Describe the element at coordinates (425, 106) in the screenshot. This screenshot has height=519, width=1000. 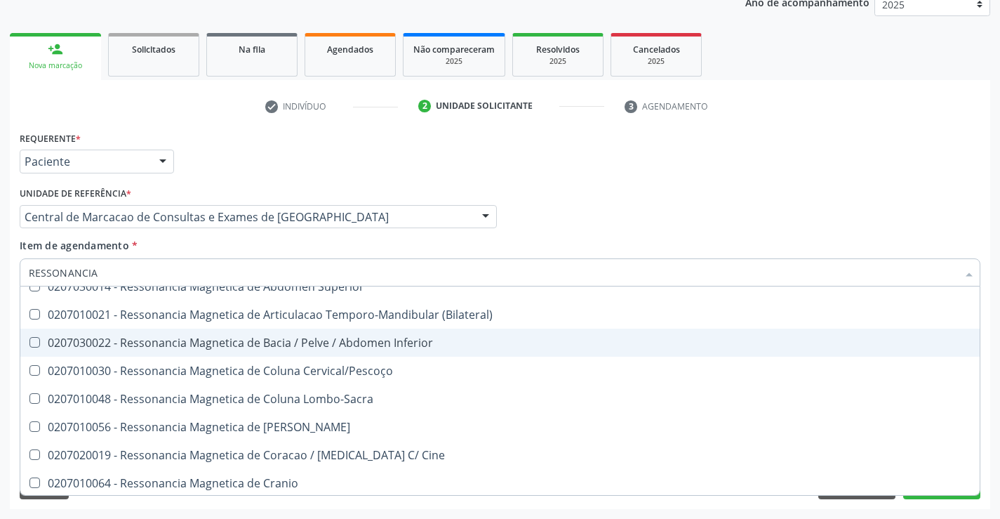
I see `div: 2` at that location.